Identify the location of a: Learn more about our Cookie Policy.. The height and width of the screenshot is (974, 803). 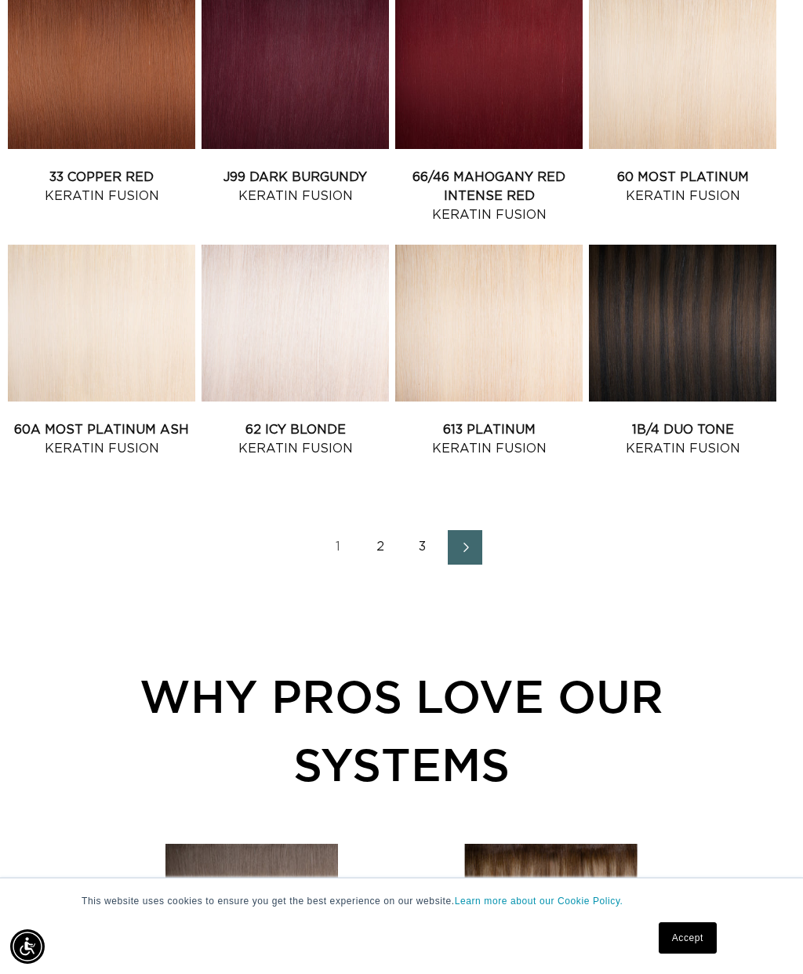
(539, 901).